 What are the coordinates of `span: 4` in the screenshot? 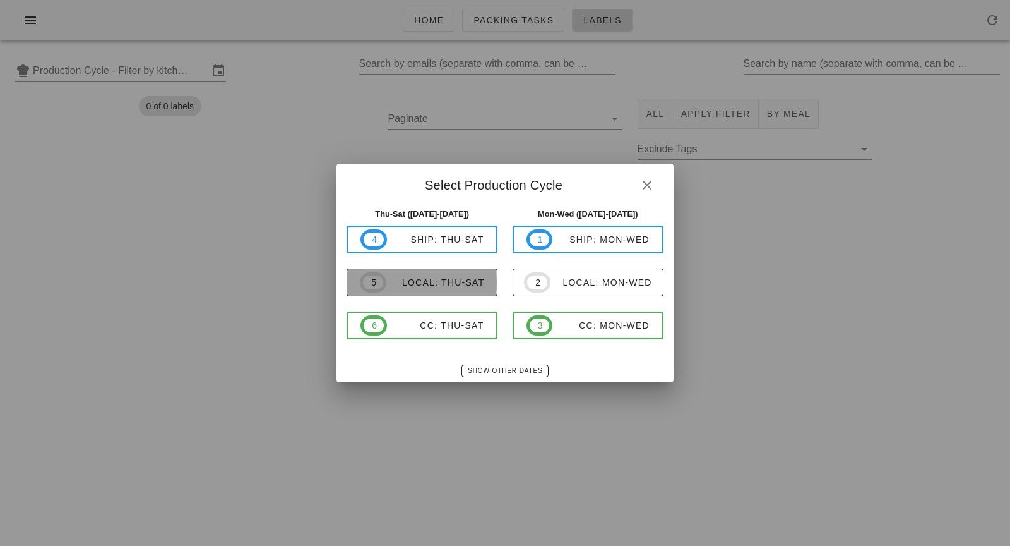 It's located at (374, 239).